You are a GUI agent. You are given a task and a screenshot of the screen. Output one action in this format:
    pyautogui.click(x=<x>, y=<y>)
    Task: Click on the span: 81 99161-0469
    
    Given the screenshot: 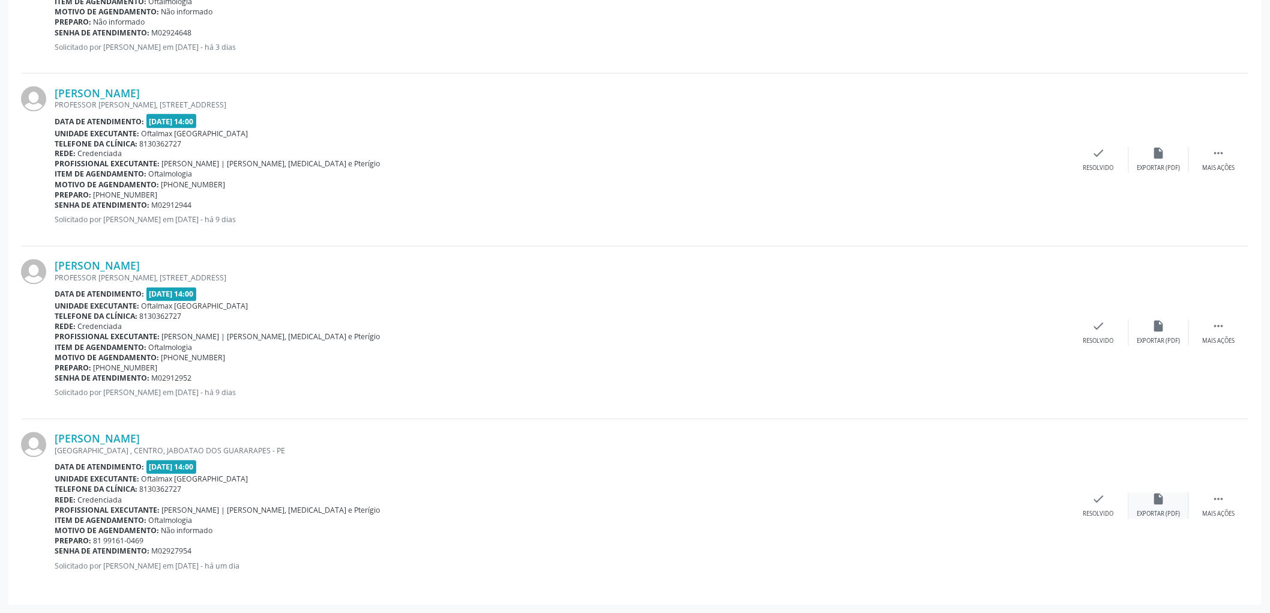 What is the action you would take?
    pyautogui.click(x=119, y=541)
    